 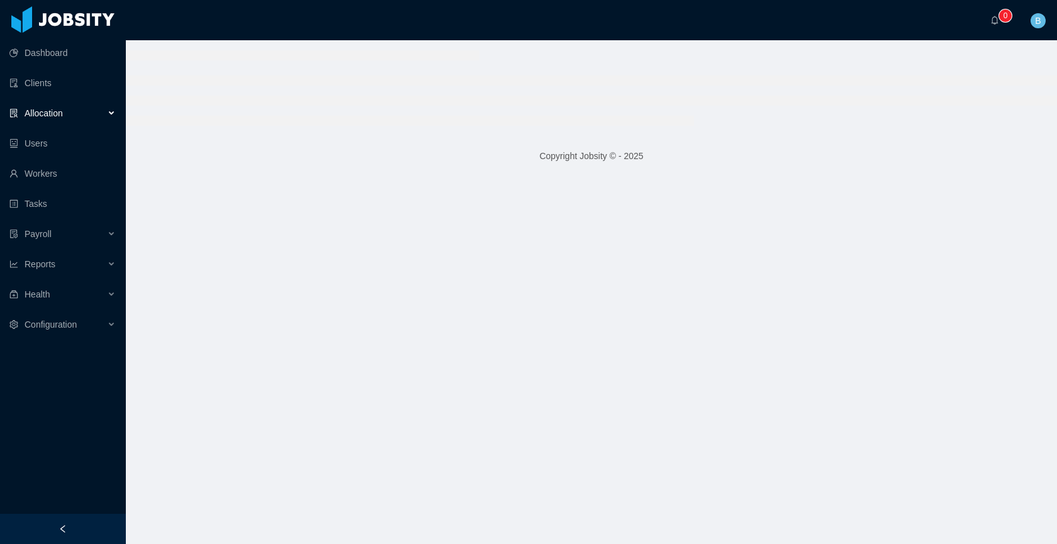 I want to click on span: B, so click(x=1038, y=21).